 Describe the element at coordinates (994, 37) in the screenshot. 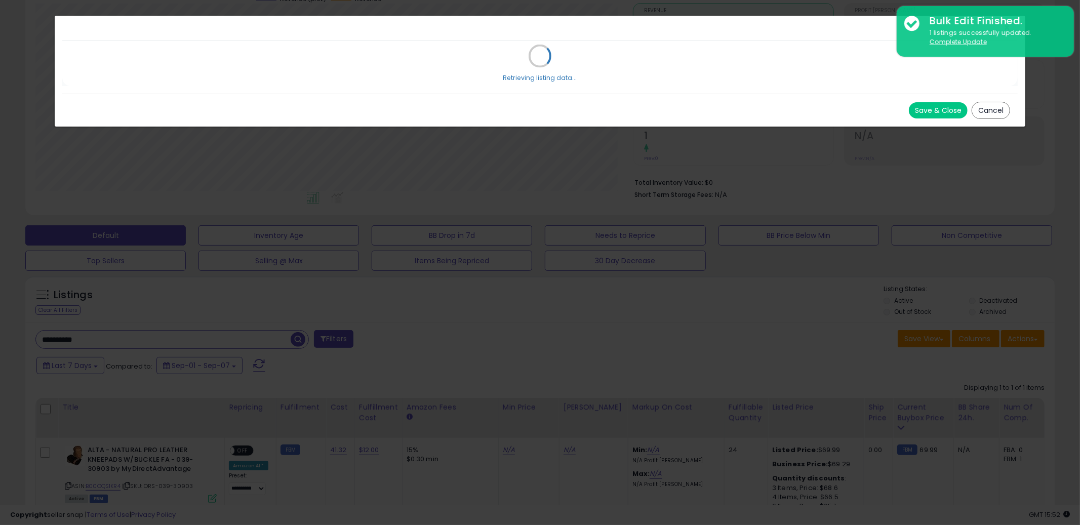

I see `div: 1 listings successfully updated.` at that location.